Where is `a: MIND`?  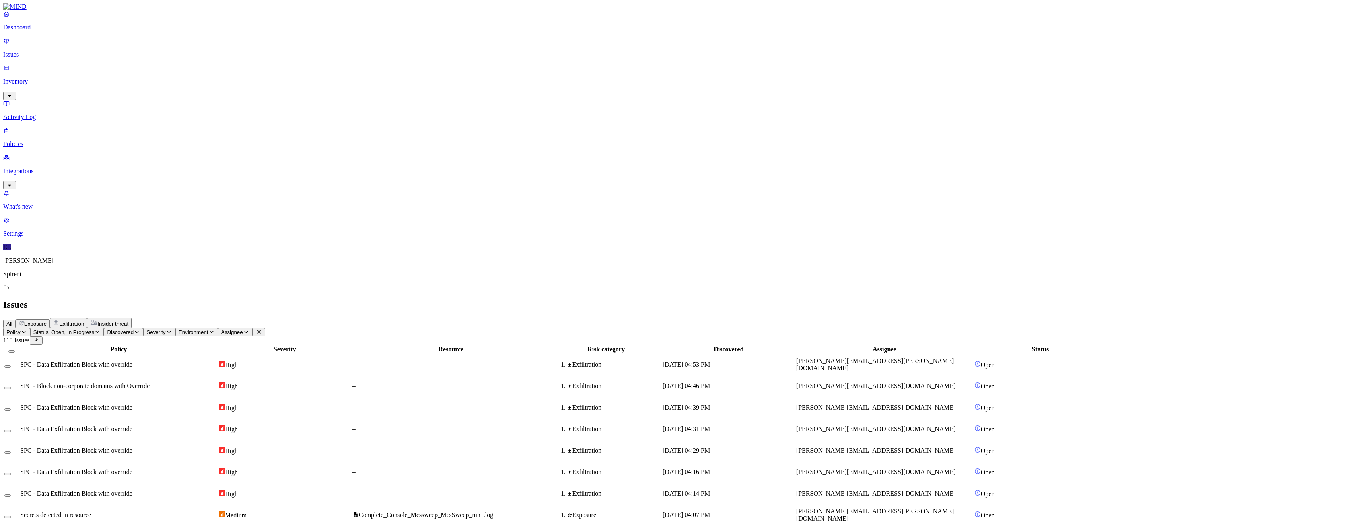
a: MIND is located at coordinates (683, 7).